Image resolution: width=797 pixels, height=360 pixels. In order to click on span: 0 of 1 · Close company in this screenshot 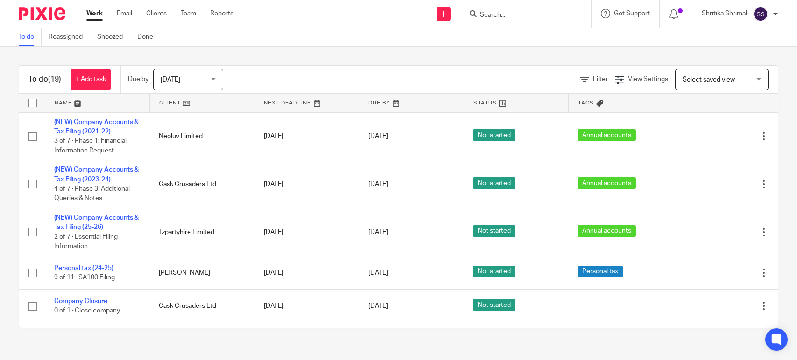, I will do `click(87, 311)`.